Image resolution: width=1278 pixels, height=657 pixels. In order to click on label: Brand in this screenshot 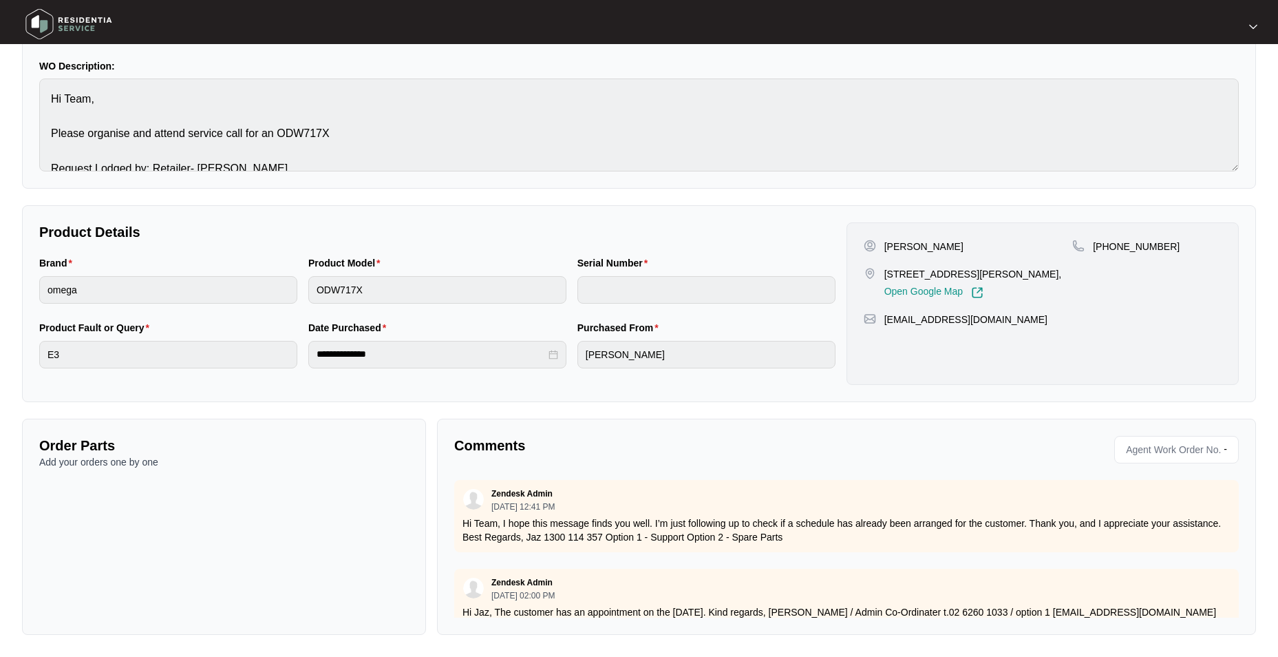, I will do `click(59, 263)`.